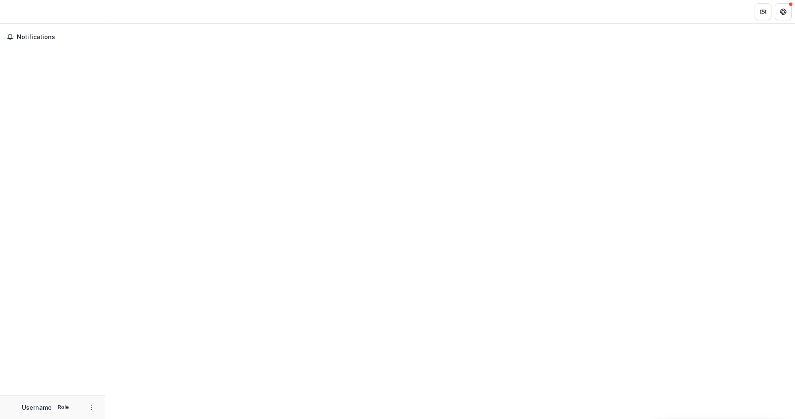 The width and height of the screenshot is (795, 419). What do you see at coordinates (763, 12) in the screenshot?
I see `button: Partners` at bounding box center [763, 12].